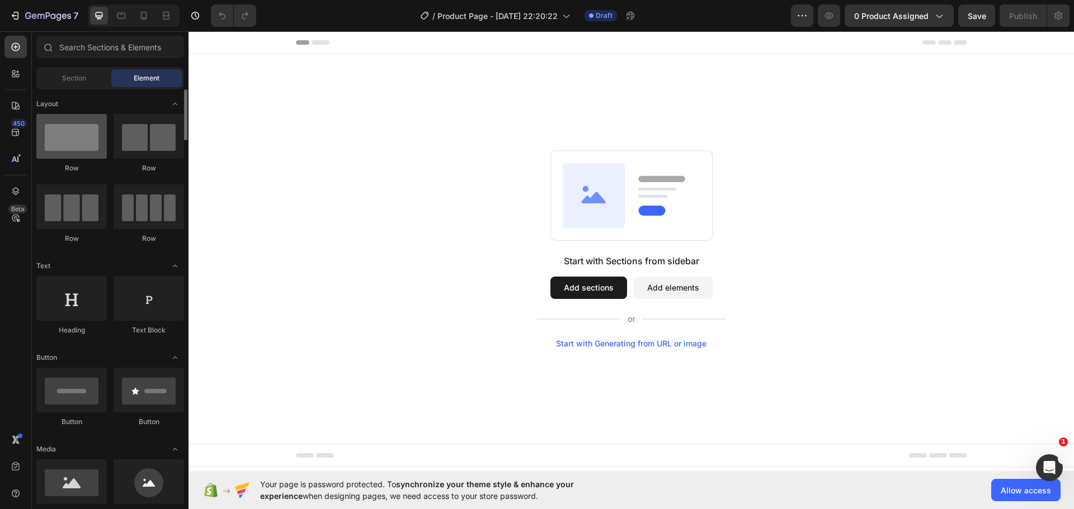  I want to click on div: Undo/Redo, so click(233, 16).